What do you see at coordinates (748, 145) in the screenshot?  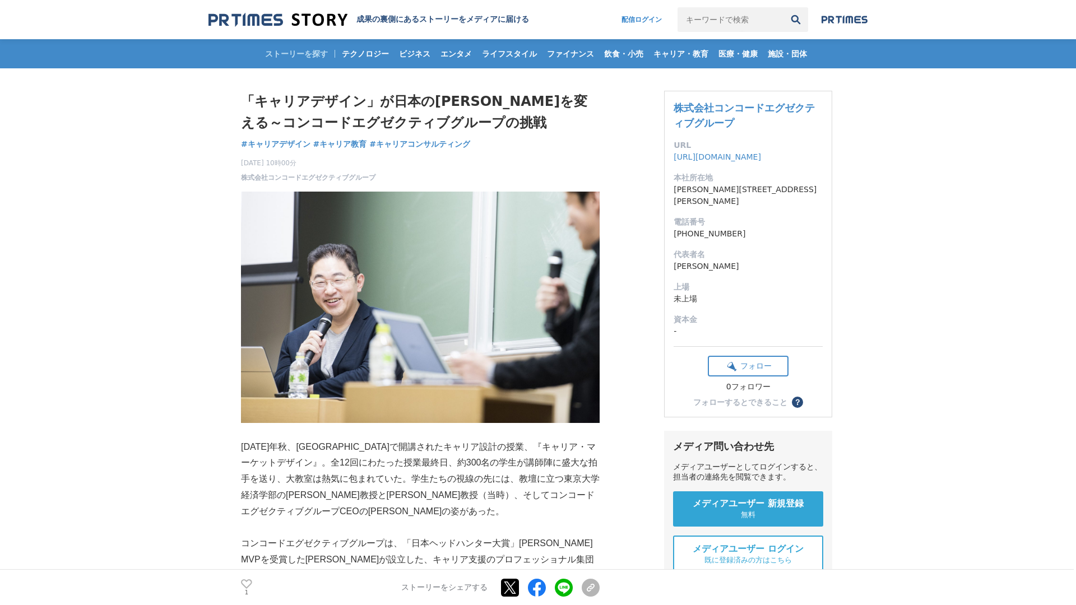 I see `dt: URL` at bounding box center [748, 145].